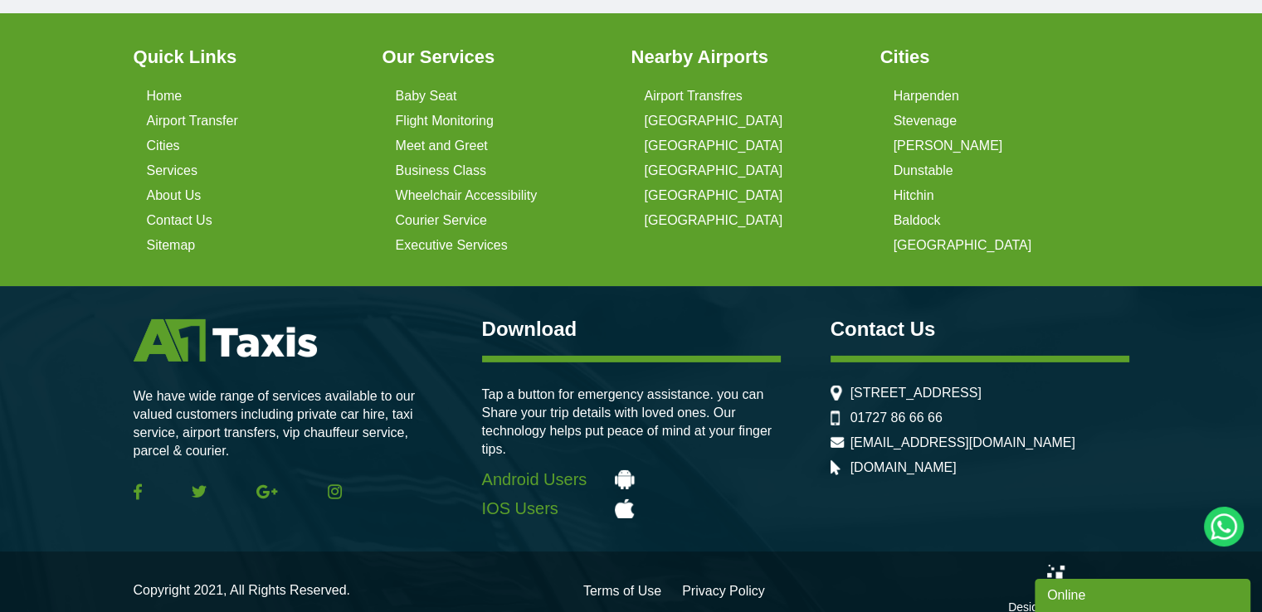 The image size is (1262, 612). Describe the element at coordinates (497, 57) in the screenshot. I see `h3: Our Services` at that location.